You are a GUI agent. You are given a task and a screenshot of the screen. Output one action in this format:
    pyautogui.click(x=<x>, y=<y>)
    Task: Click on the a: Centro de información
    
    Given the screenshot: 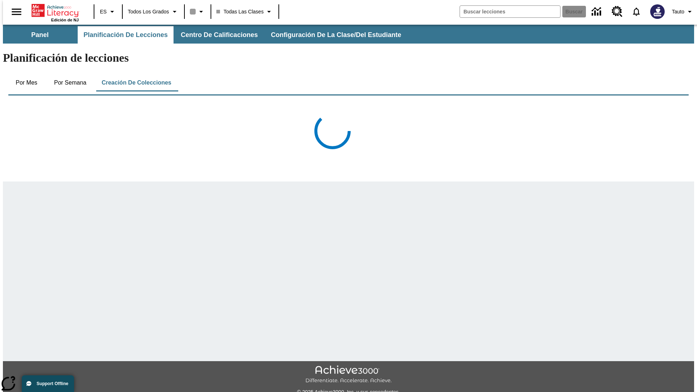 What is the action you would take?
    pyautogui.click(x=598, y=12)
    